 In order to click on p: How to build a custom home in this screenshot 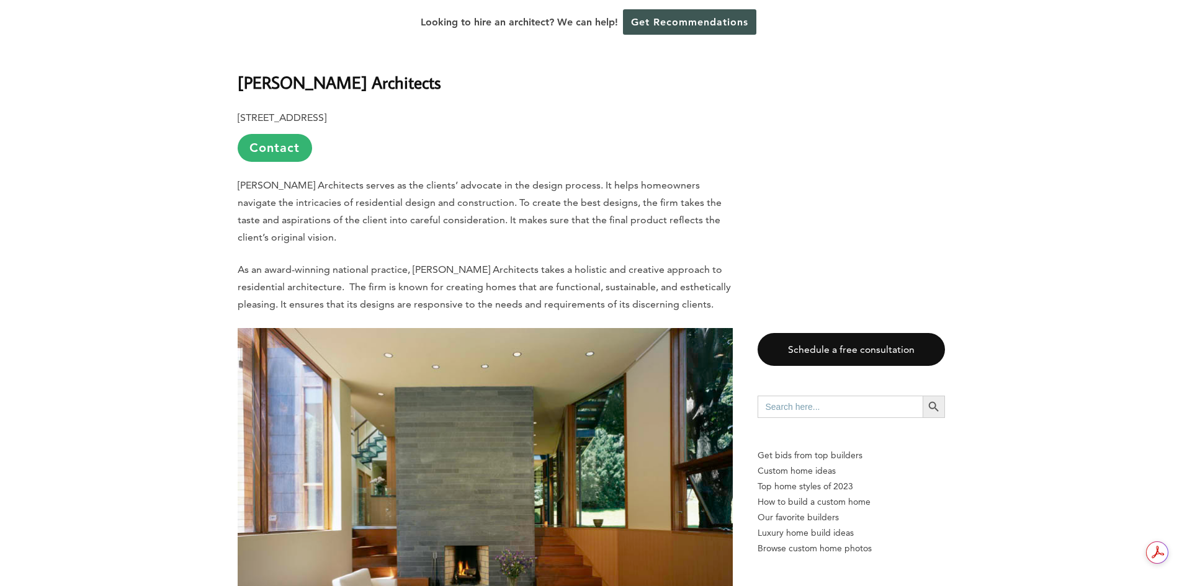, I will do `click(851, 502)`.